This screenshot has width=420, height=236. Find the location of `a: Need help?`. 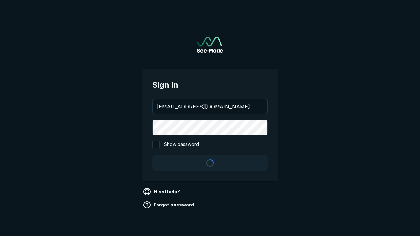

a: Need help? is located at coordinates (162, 192).